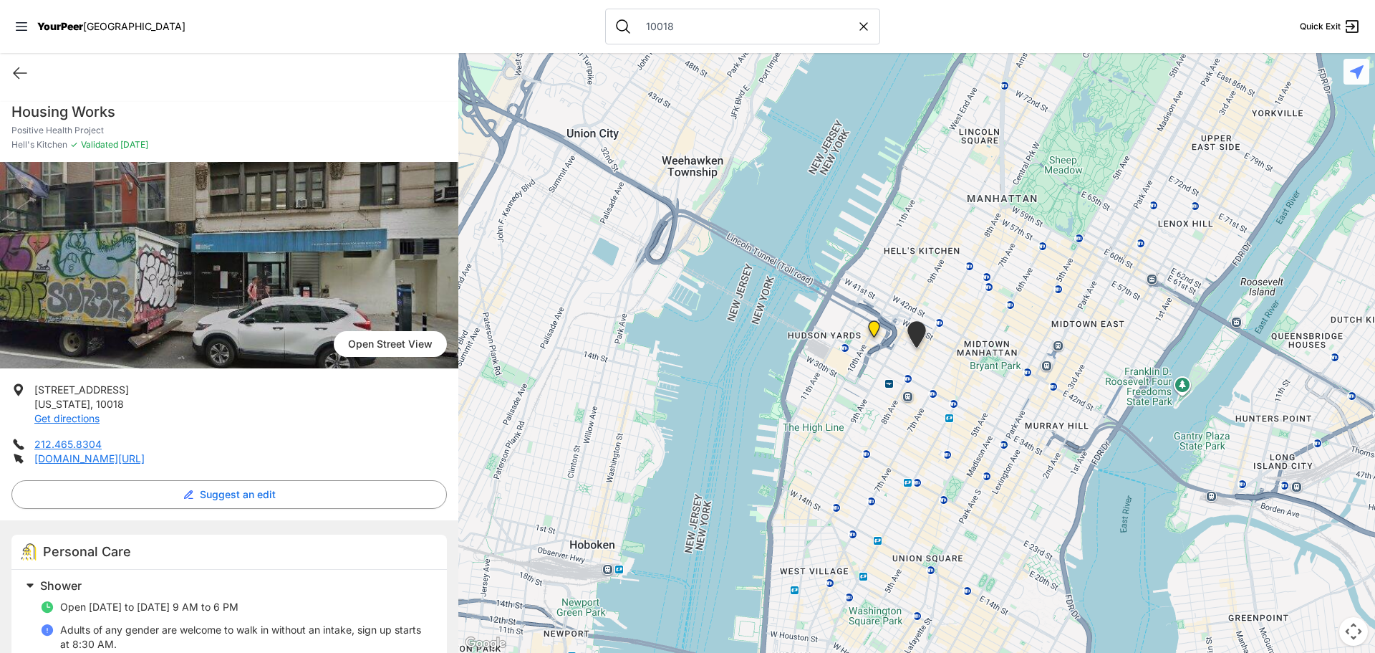 Image resolution: width=1375 pixels, height=653 pixels. I want to click on a: Open Street View, so click(390, 344).